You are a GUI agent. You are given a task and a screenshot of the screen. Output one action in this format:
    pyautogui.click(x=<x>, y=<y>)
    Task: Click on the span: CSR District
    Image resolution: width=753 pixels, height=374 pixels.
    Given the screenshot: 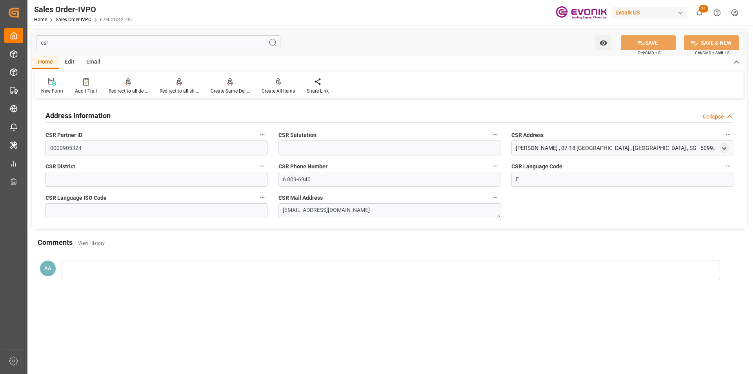 What is the action you would take?
    pyautogui.click(x=60, y=166)
    